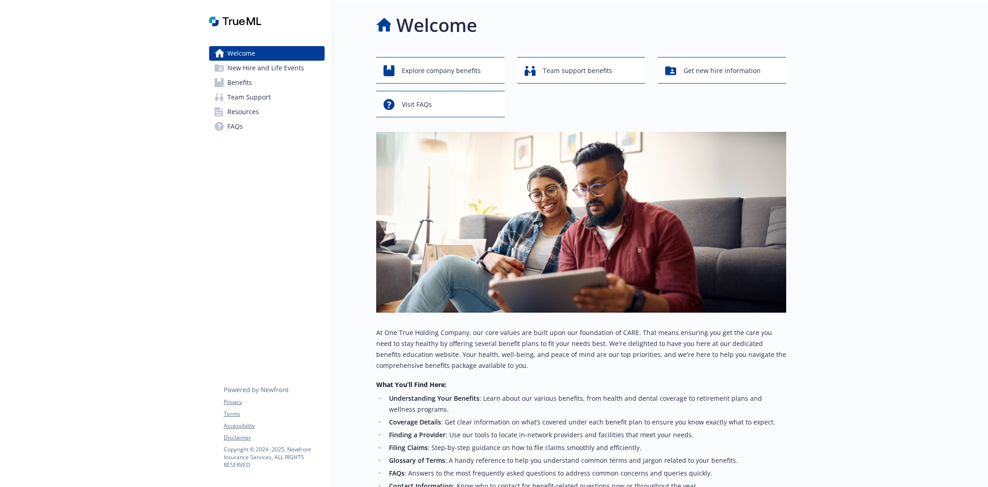 Image resolution: width=988 pixels, height=487 pixels. I want to click on span: Team support benefits, so click(577, 71).